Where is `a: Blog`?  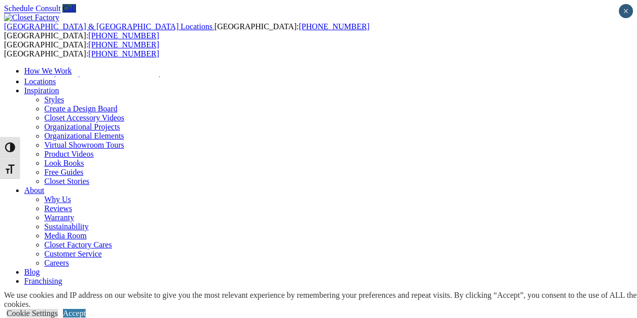
a: Blog is located at coordinates (32, 271).